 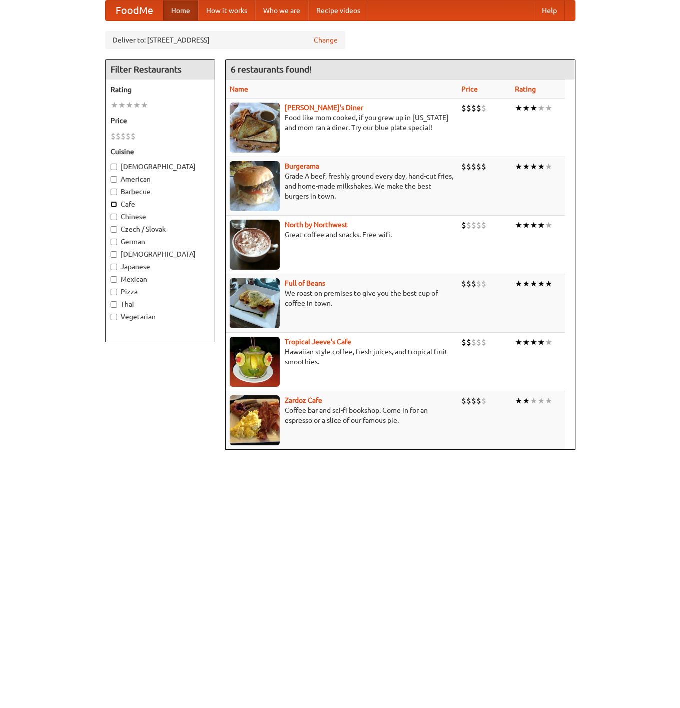 What do you see at coordinates (255, 303) in the screenshot?
I see `img: beans.jpg` at bounding box center [255, 303].